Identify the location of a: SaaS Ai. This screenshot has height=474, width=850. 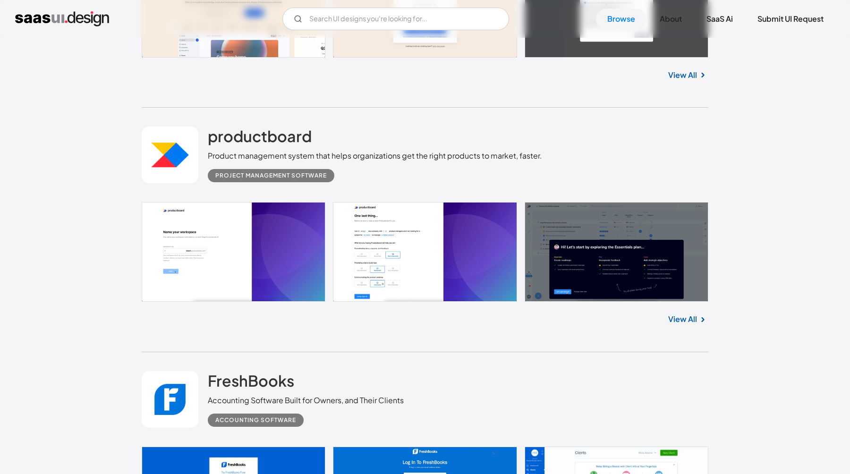
(720, 19).